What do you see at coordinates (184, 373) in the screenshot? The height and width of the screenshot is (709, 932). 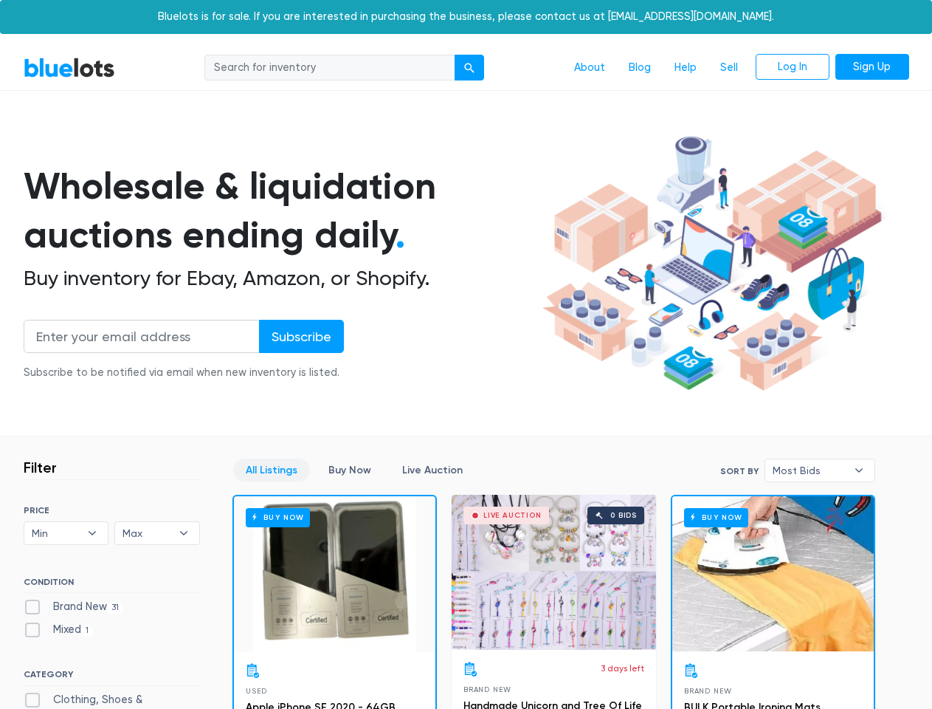 I see `div: Subscribe to be notified via email when new inventory is listed.` at bounding box center [184, 373].